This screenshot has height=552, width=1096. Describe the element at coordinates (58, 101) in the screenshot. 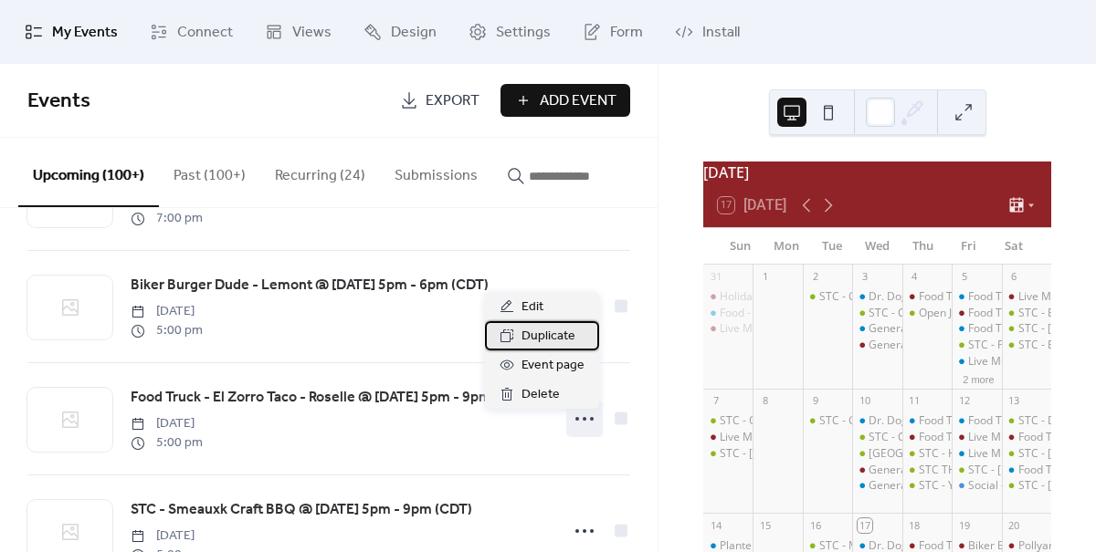

I see `span: Events` at that location.